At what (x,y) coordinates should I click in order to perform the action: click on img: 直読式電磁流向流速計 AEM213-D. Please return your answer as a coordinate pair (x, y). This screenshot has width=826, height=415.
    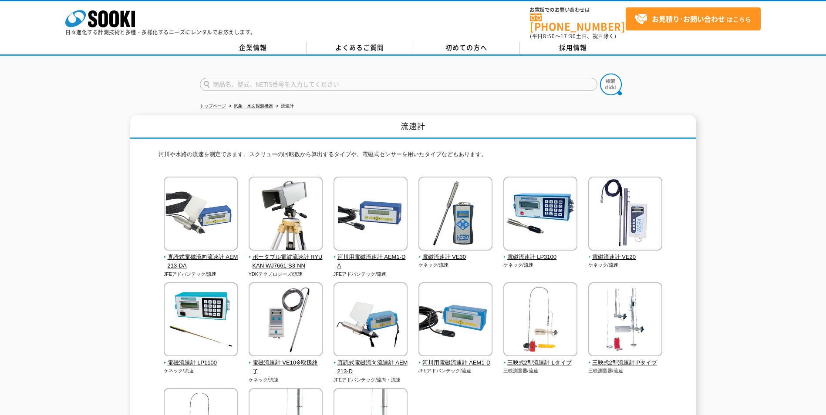
    Looking at the image, I should click on (371, 321).